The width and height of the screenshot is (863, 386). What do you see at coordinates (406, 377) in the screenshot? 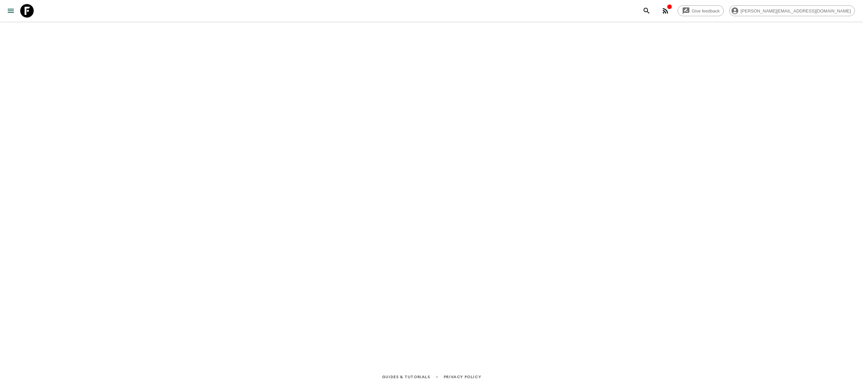
I see `a: Guides & Tutorials` at bounding box center [406, 377].